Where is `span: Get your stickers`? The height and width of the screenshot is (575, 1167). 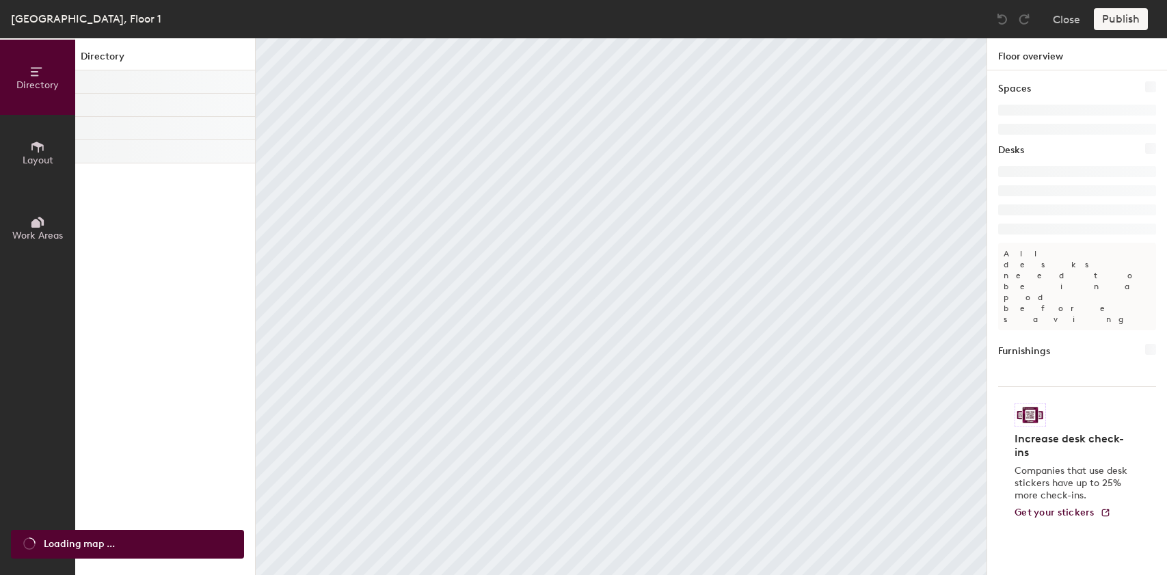 span: Get your stickers is located at coordinates (1054, 512).